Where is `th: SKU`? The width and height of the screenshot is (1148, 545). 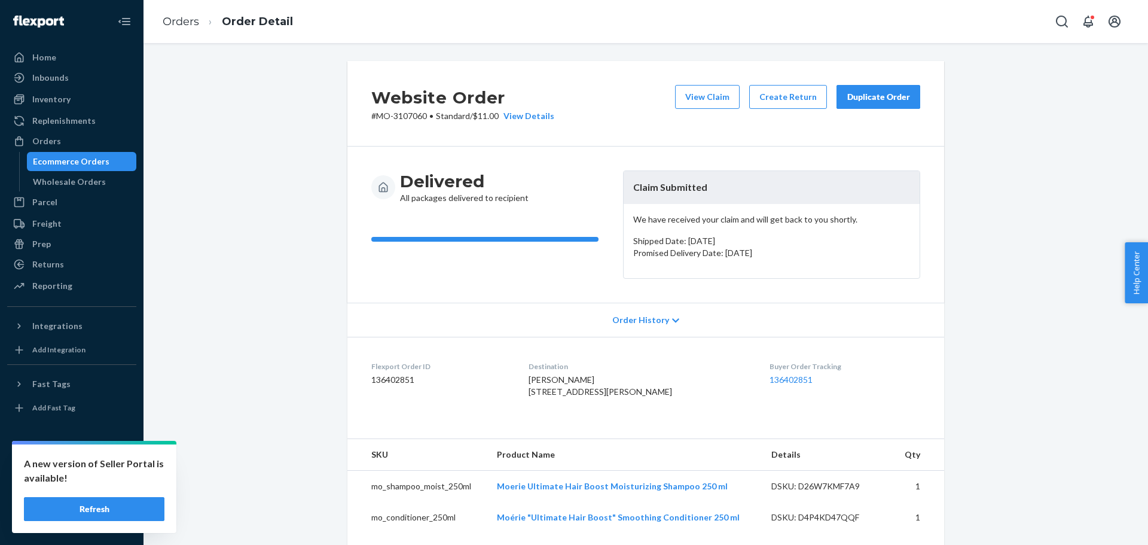
th: SKU is located at coordinates (417, 454).